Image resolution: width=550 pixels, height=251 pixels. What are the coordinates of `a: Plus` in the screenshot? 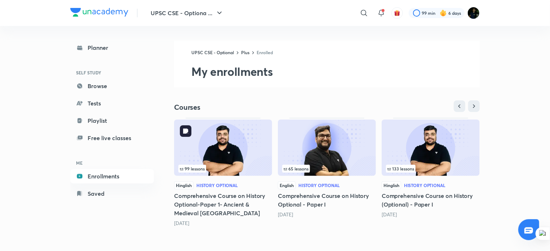 It's located at (245, 52).